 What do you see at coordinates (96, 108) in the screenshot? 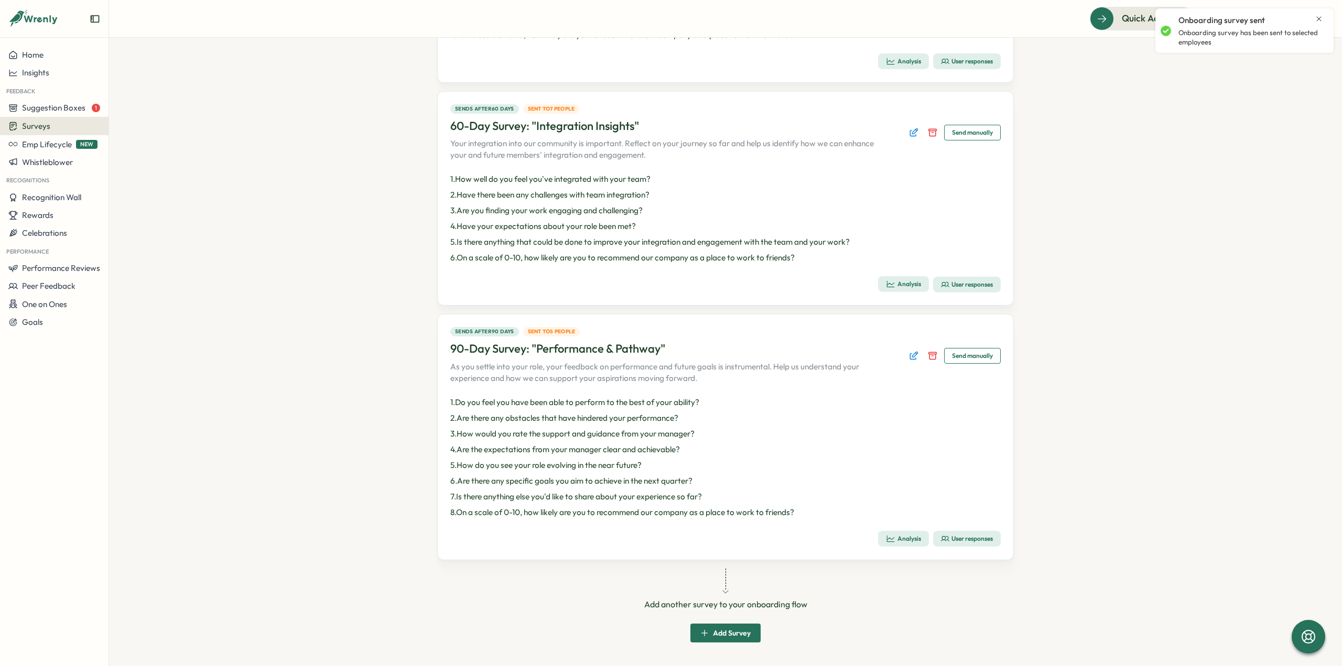
I see `span: 1` at bounding box center [96, 108].